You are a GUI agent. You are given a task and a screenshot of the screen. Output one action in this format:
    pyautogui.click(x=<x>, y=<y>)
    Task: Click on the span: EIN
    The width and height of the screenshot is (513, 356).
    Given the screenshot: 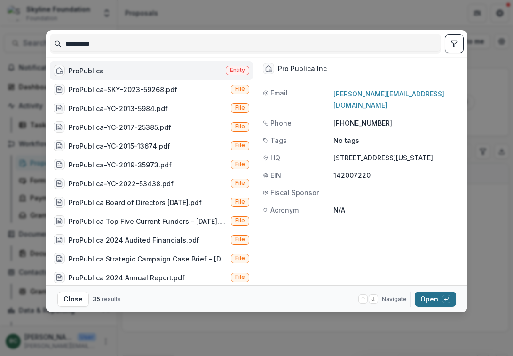 What is the action you would take?
    pyautogui.click(x=275, y=175)
    